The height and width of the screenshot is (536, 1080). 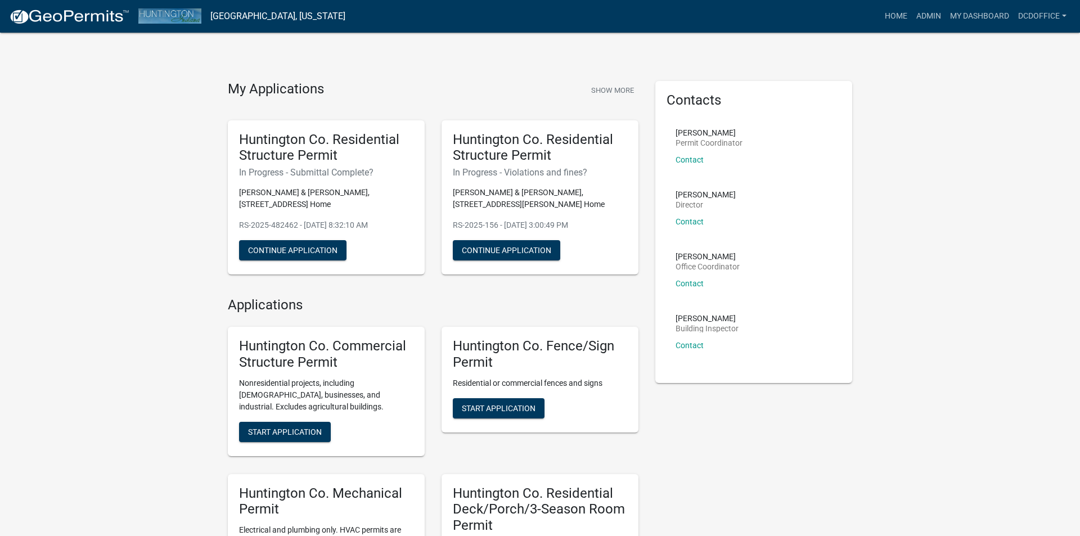 I want to click on h5: Contacts, so click(x=754, y=100).